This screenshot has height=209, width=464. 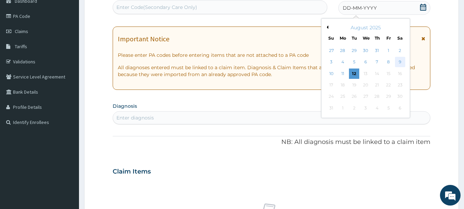 I want to click on textarea: Type your message and hit 'Enter', so click(x=67, y=149).